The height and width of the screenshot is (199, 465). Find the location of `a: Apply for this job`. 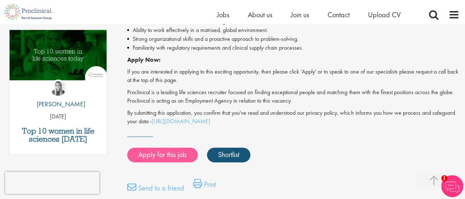

a: Apply for this job is located at coordinates (162, 155).